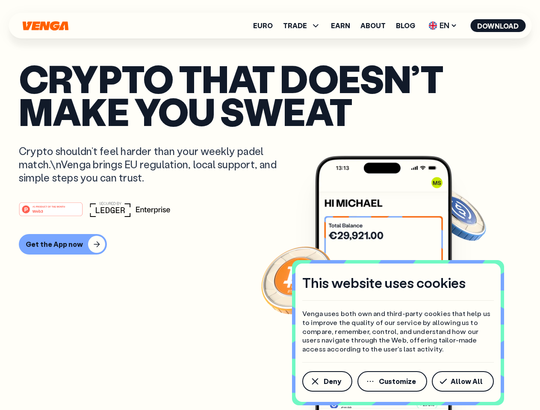 The width and height of the screenshot is (540, 410). Describe the element at coordinates (384, 283) in the screenshot. I see `h4: This website uses cookies` at that location.